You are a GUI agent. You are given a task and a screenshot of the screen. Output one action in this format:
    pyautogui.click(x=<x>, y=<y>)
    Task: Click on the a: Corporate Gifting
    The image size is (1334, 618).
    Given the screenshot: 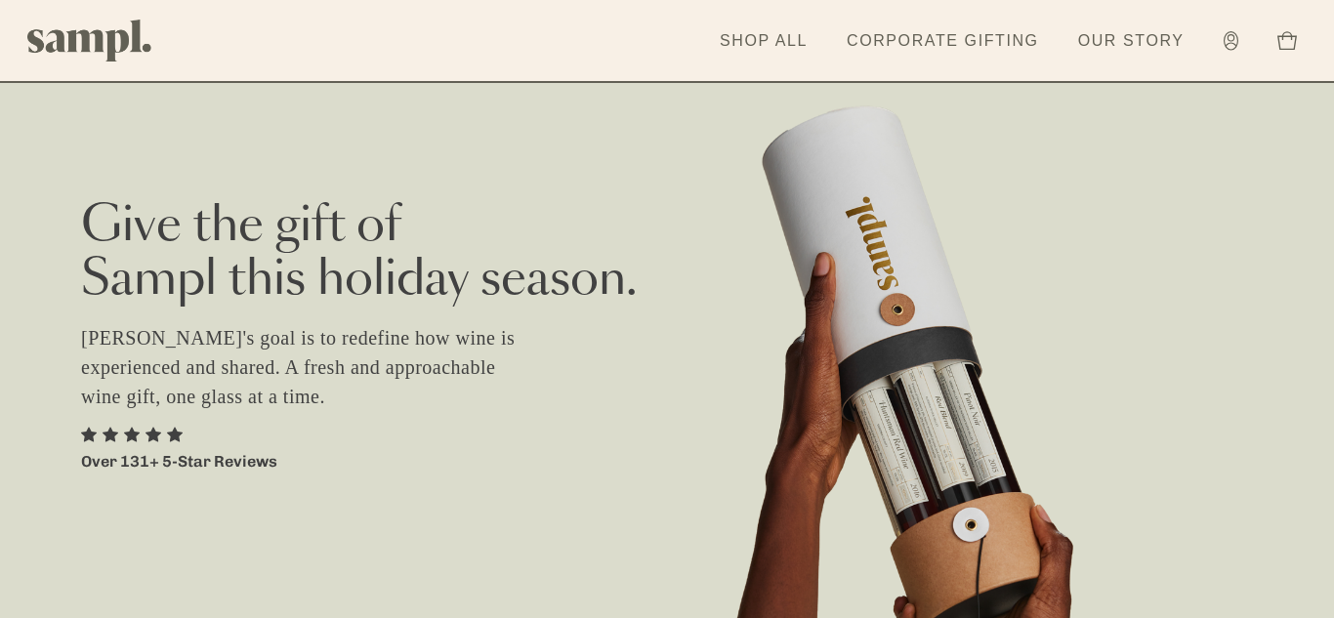 What is the action you would take?
    pyautogui.click(x=942, y=41)
    